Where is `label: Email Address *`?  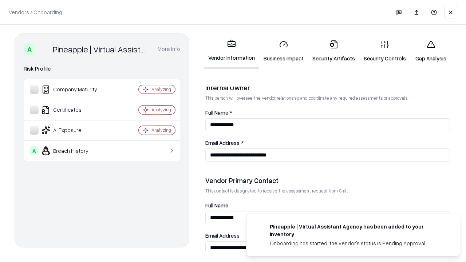 label: Email Address * is located at coordinates (328, 143).